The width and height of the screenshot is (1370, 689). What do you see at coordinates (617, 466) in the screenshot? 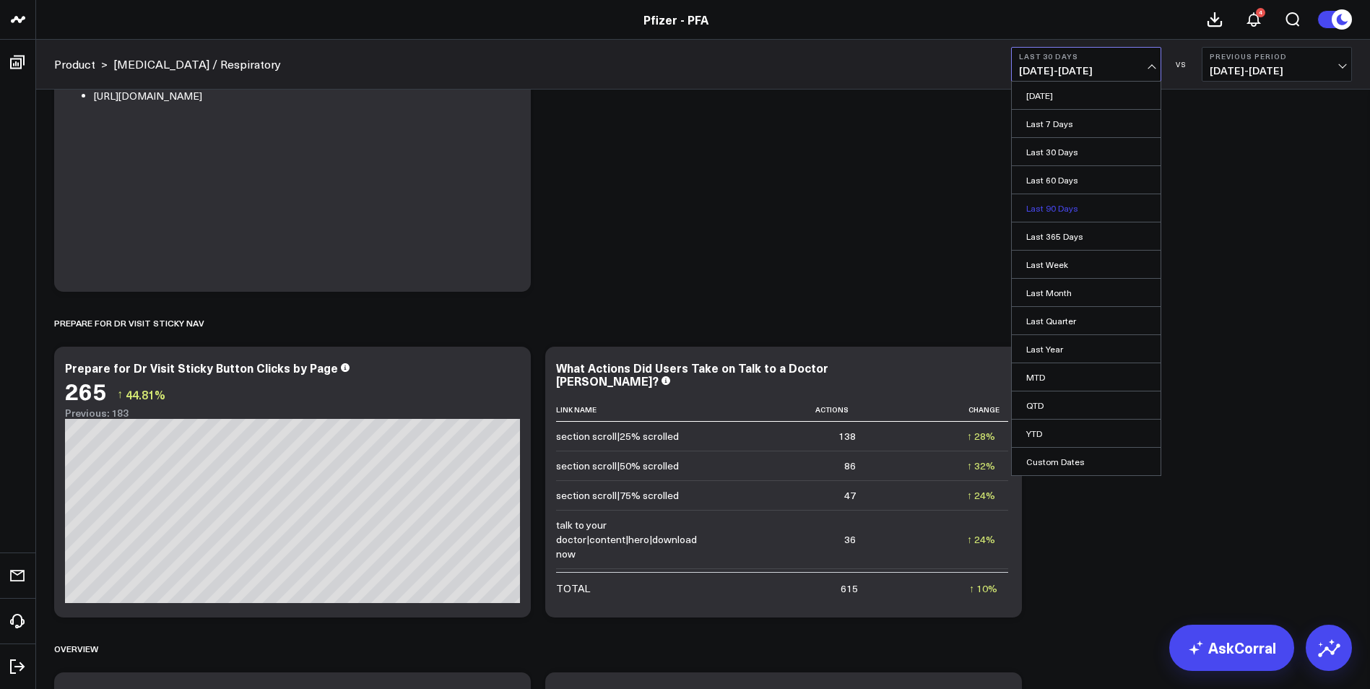
I see `div: section scroll|50% scrolled` at bounding box center [617, 466].